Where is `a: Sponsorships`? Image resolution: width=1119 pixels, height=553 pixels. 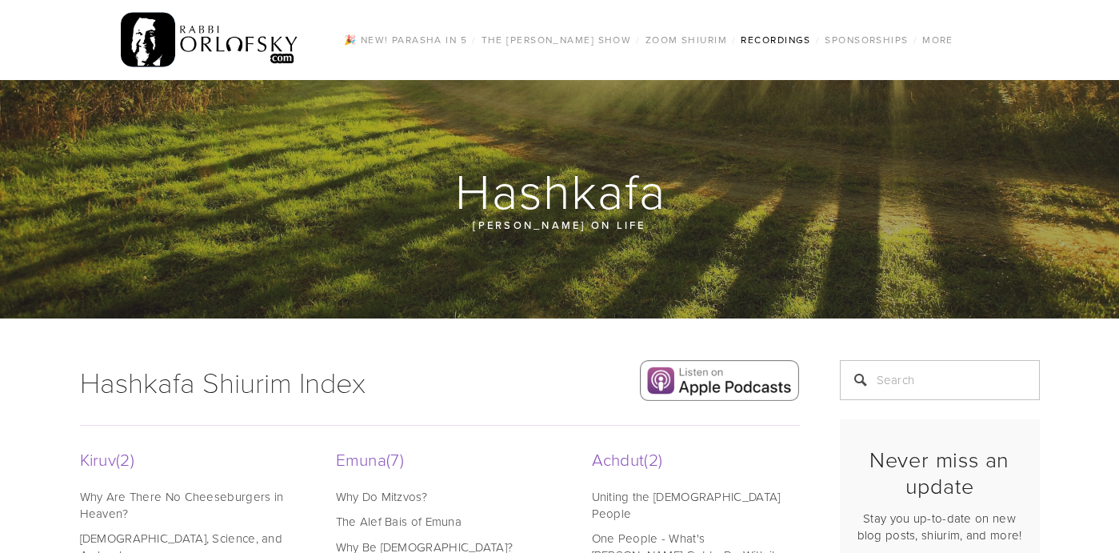
a: Sponsorships is located at coordinates (866, 40).